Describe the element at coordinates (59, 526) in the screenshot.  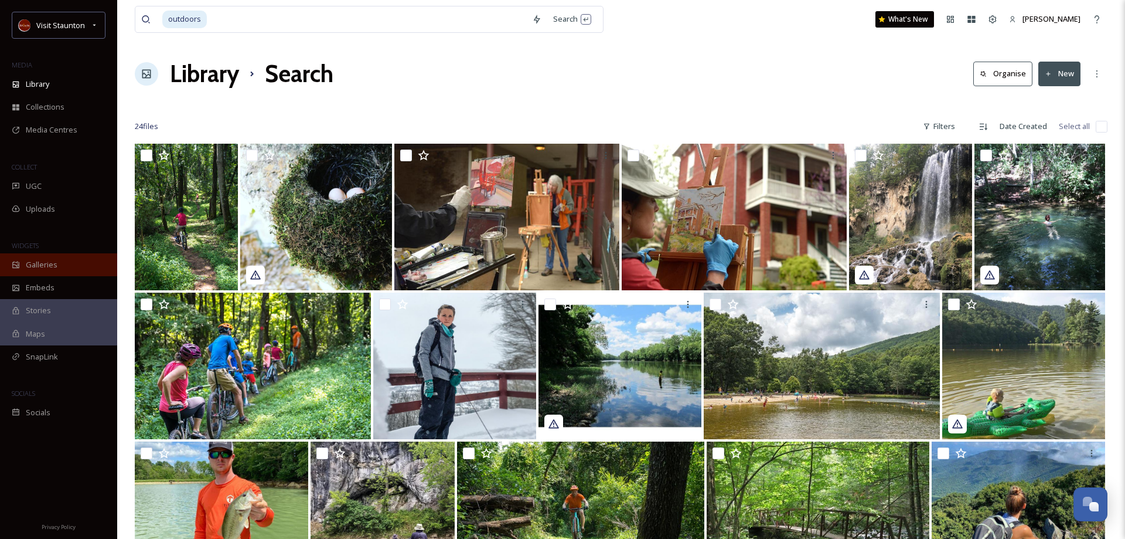
I see `a: Privacy Policy` at that location.